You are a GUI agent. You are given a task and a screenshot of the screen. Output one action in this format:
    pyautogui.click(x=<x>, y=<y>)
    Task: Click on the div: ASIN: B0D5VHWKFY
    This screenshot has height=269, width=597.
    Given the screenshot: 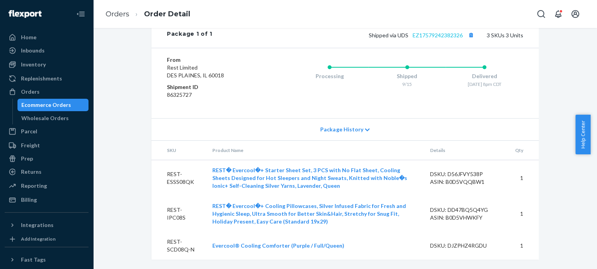 What is the action you would take?
    pyautogui.click(x=466, y=217)
    